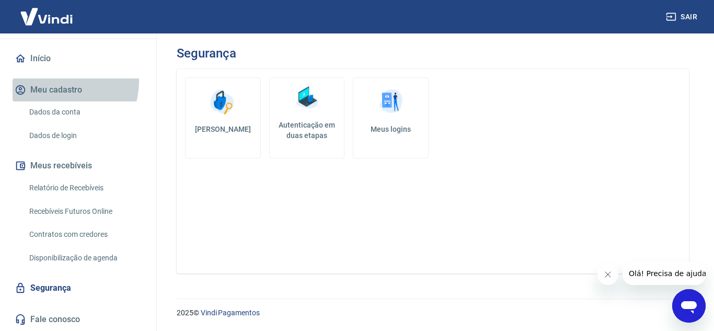 This screenshot has height=331, width=714. What do you see at coordinates (206, 53) in the screenshot?
I see `h3: Segurança` at bounding box center [206, 53].